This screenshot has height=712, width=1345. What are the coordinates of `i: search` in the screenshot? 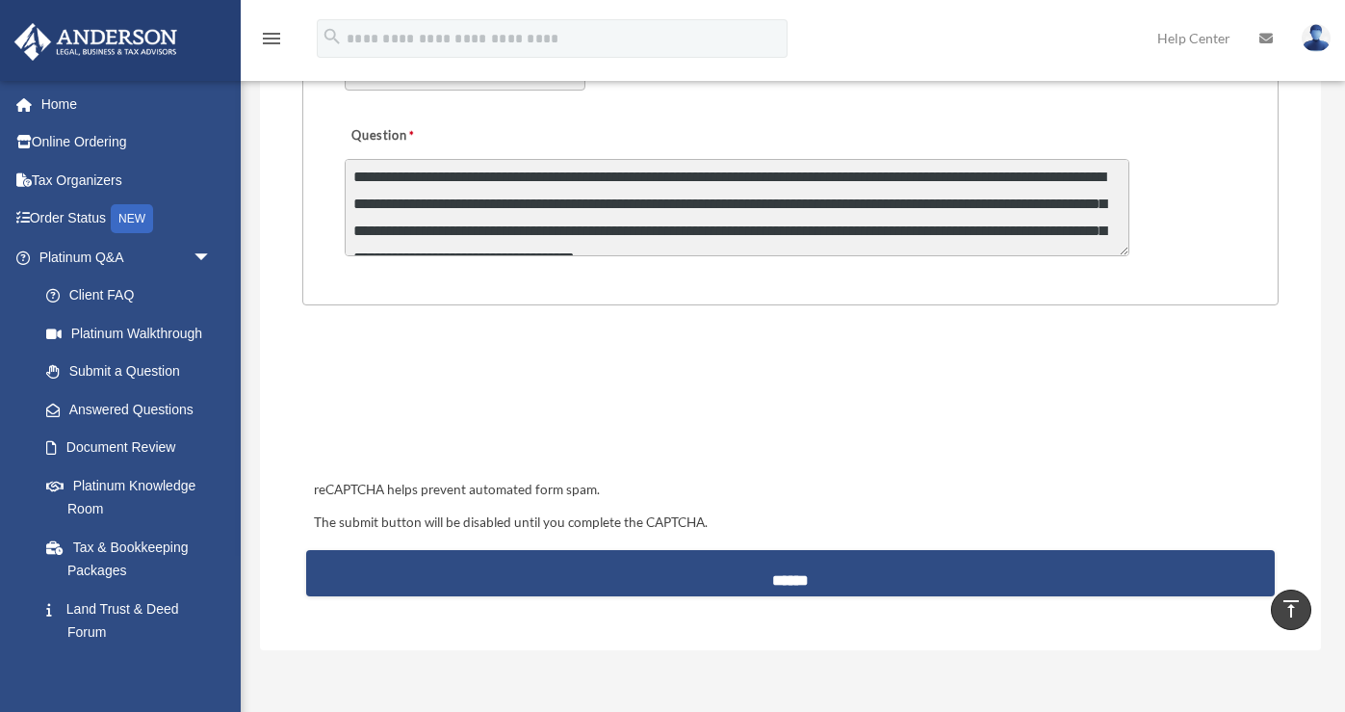 It's located at (332, 37).